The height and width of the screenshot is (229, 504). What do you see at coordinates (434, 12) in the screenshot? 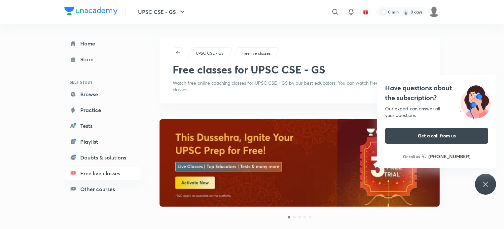
I see `img: Ajay kharadi` at bounding box center [434, 12].